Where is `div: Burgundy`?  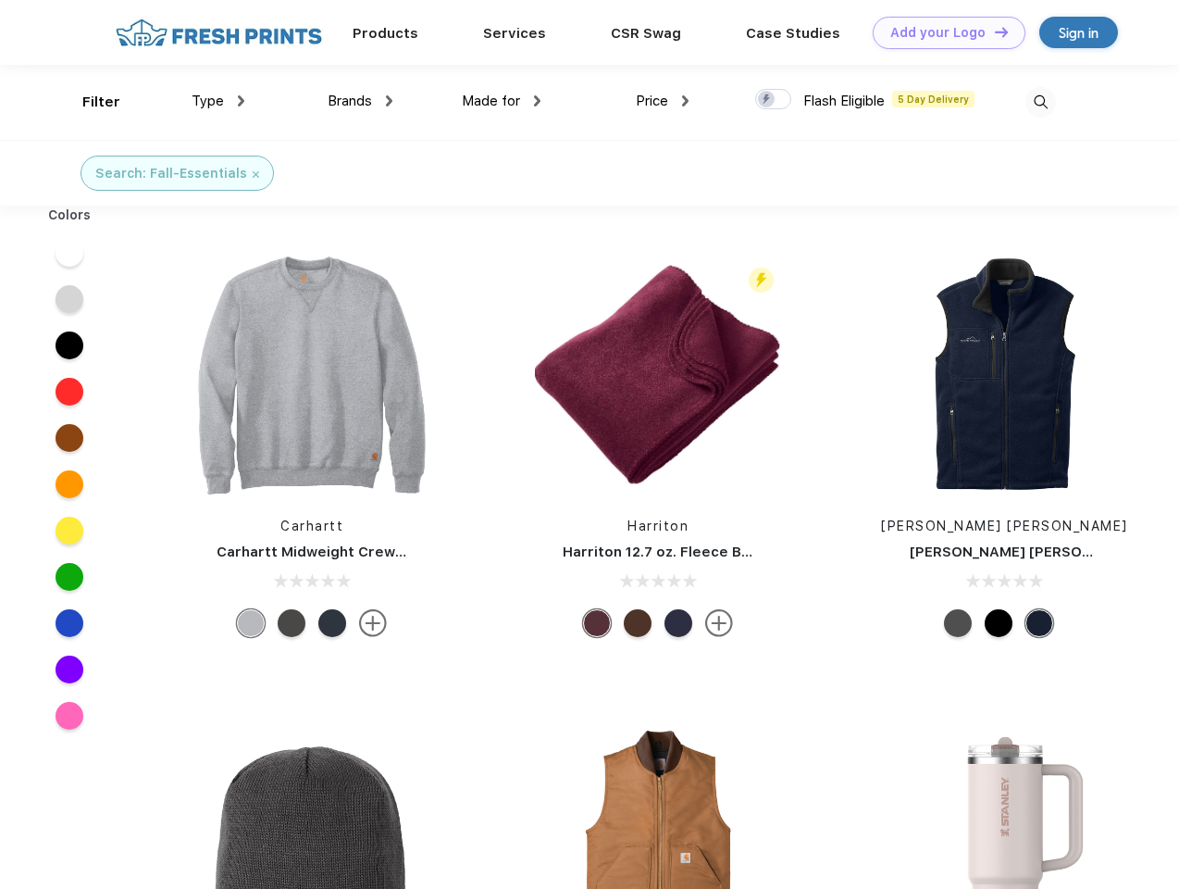 div: Burgundy is located at coordinates (597, 623).